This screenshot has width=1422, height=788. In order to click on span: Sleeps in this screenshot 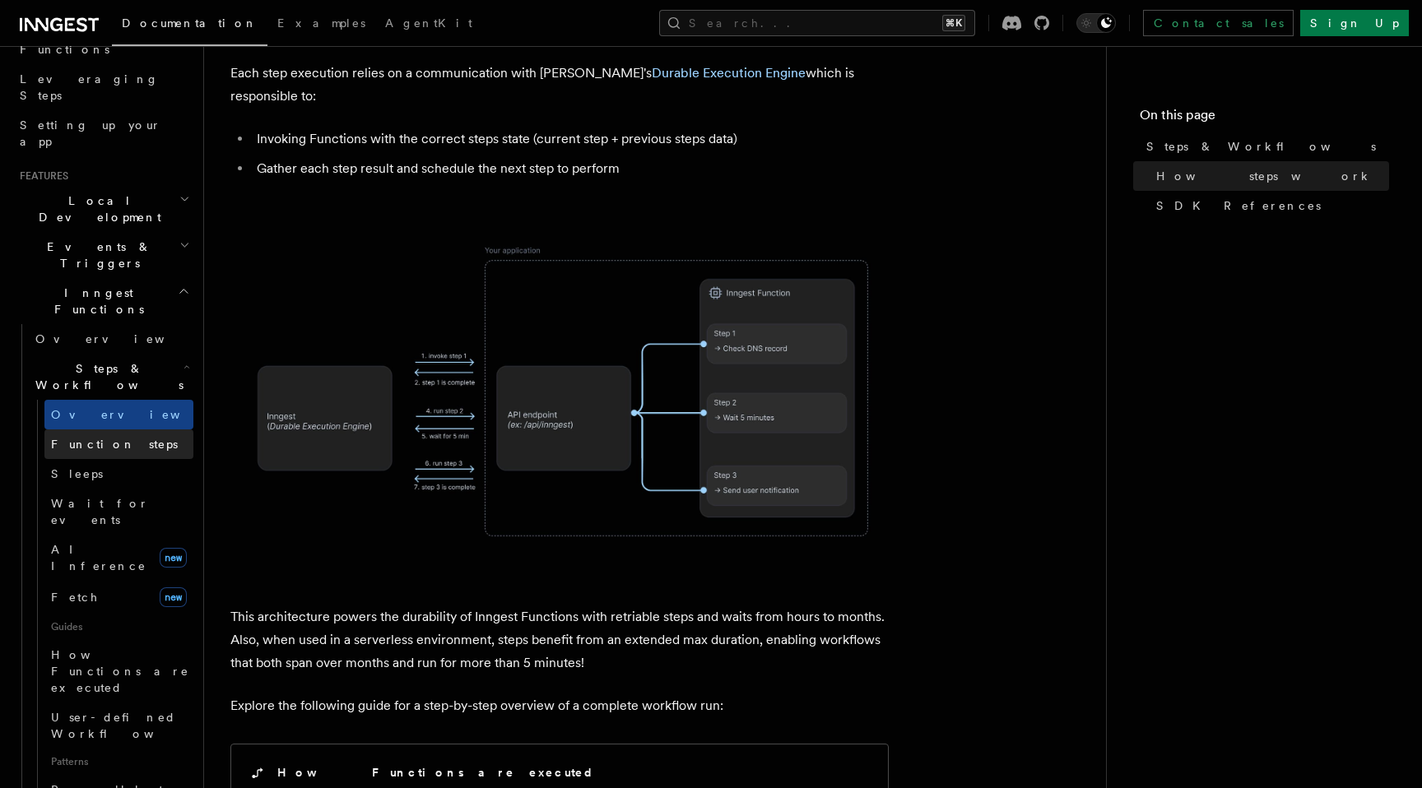, I will do `click(77, 474)`.